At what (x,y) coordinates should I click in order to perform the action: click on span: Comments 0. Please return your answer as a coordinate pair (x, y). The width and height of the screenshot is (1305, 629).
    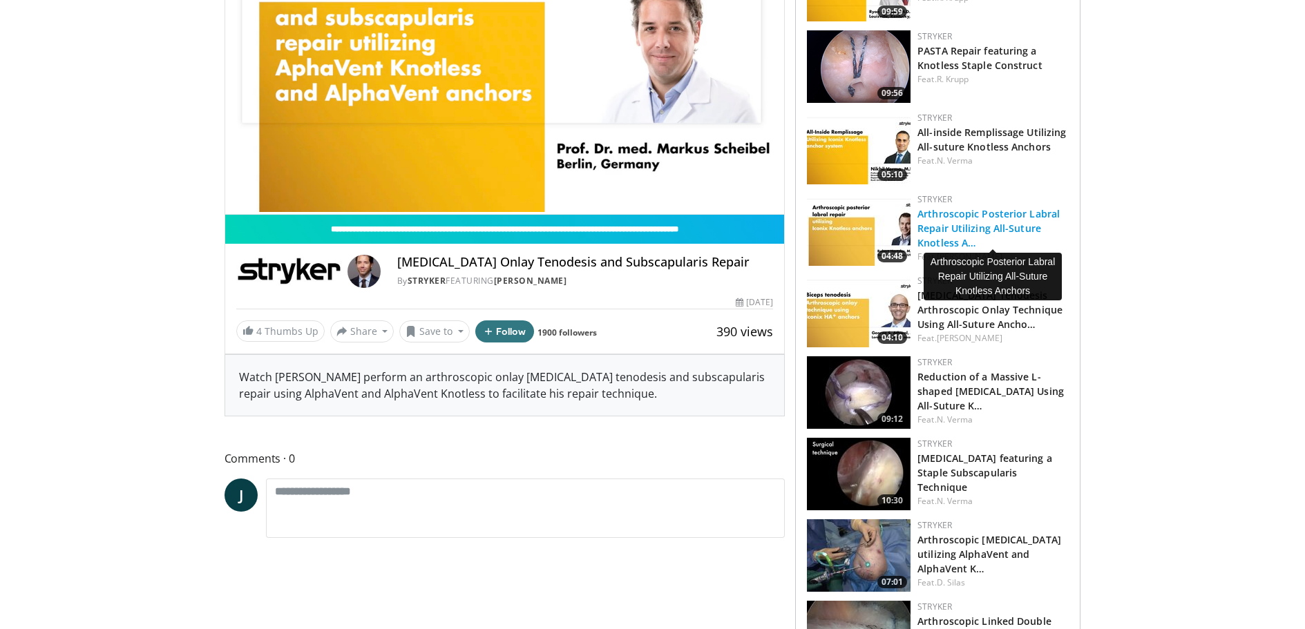
    Looking at the image, I should click on (505, 459).